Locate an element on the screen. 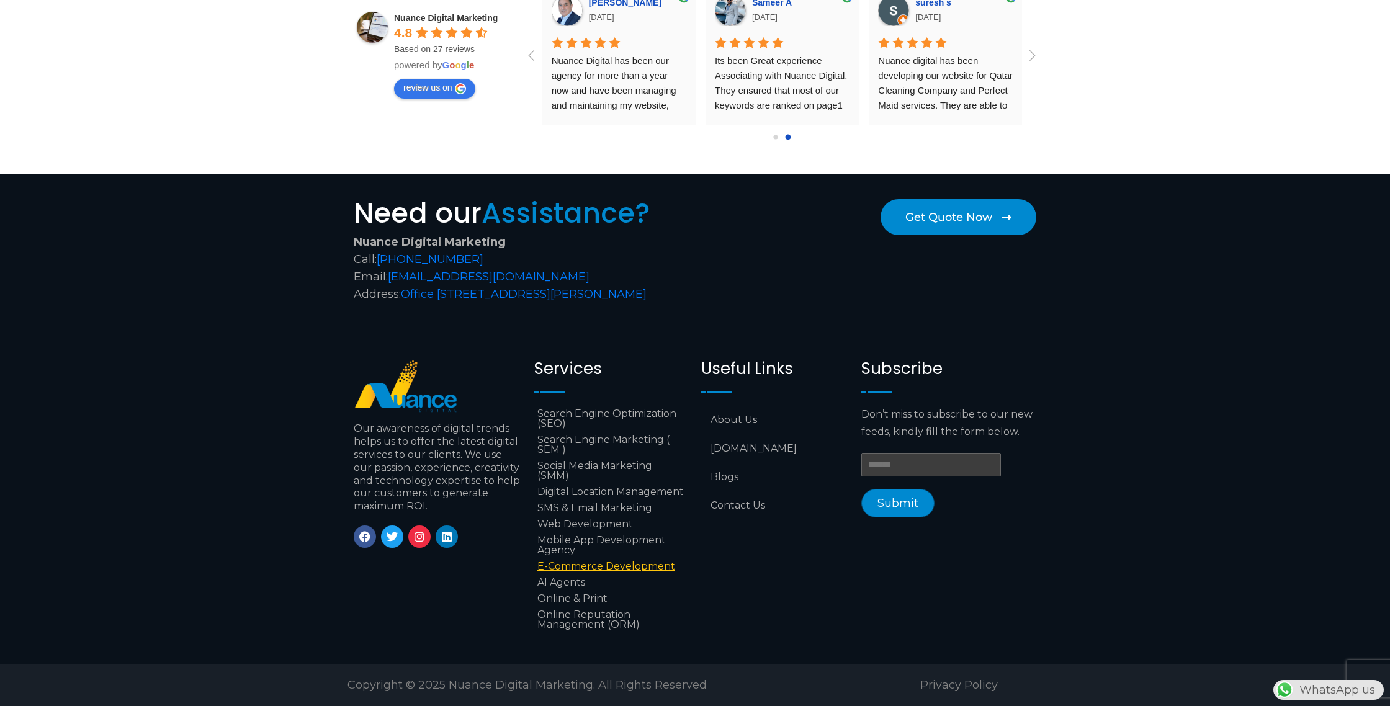  a: Online & Print is located at coordinates (611, 599).